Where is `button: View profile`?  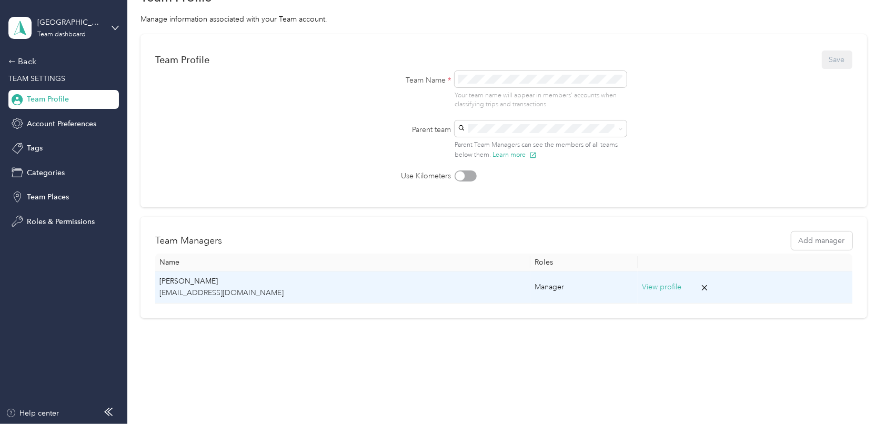
button: View profile is located at coordinates (662, 287).